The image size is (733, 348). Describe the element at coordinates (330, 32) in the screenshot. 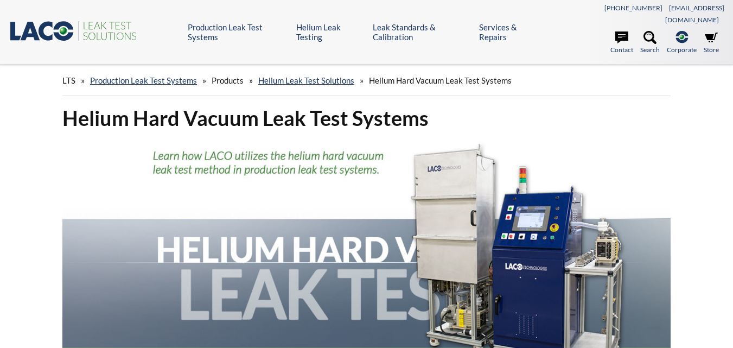

I see `a: Helium Leak Testing` at that location.